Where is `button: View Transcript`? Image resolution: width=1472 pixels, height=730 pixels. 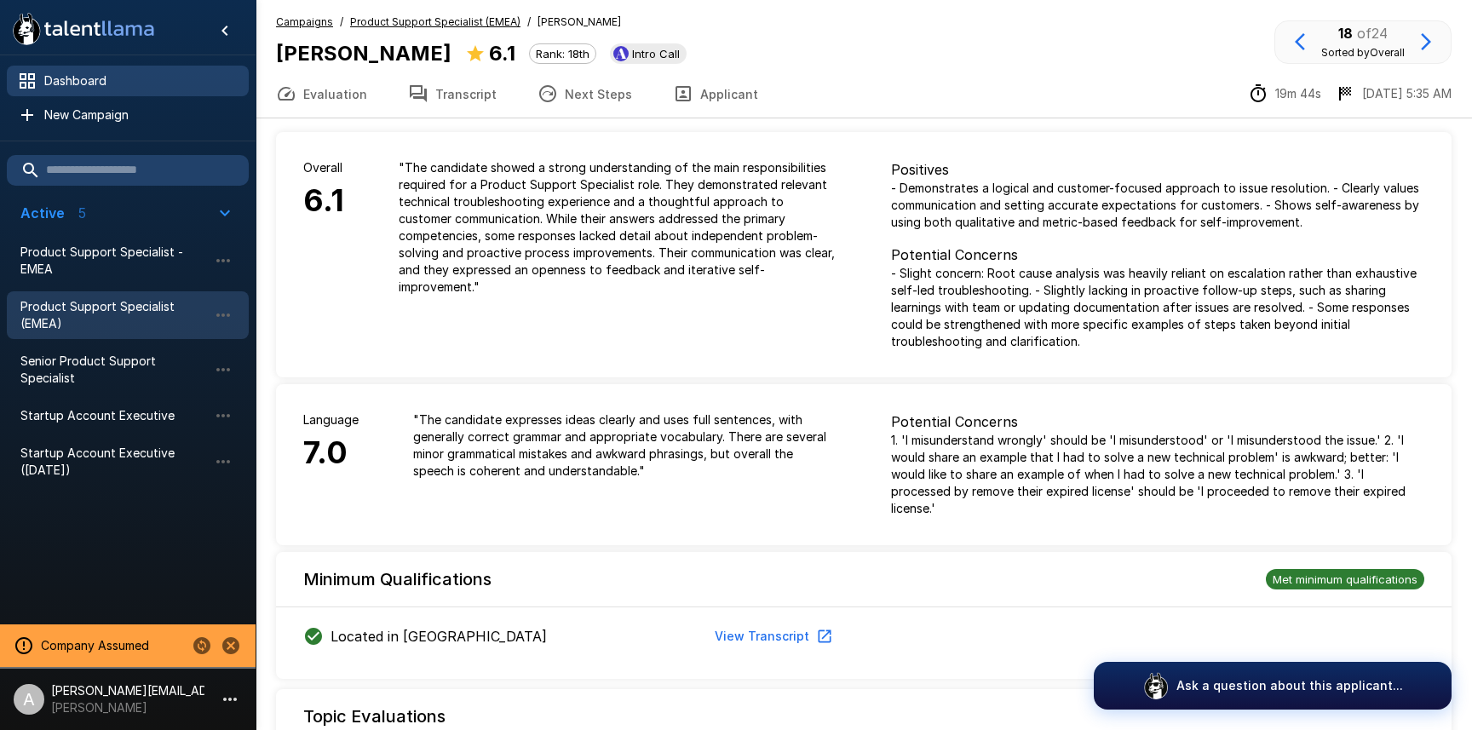 button: View Transcript is located at coordinates (772, 636).